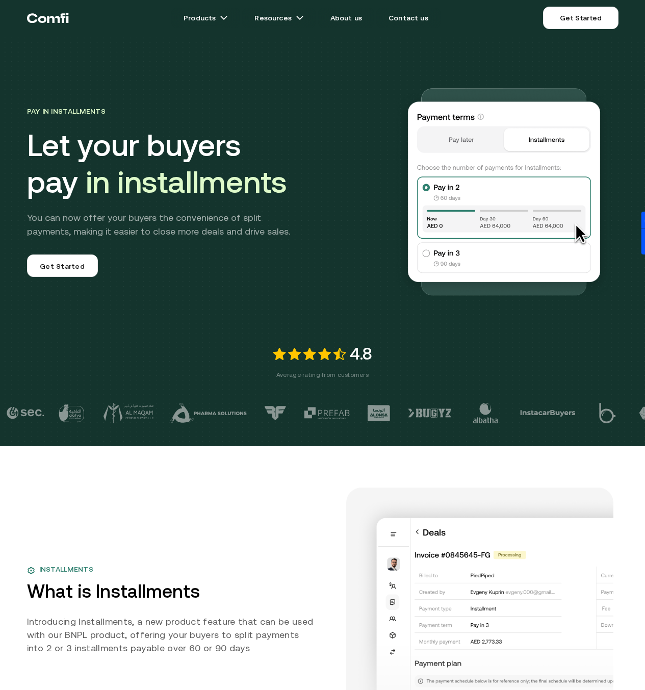 The width and height of the screenshot is (645, 690). Describe the element at coordinates (31, 570) in the screenshot. I see `img: setting` at that location.